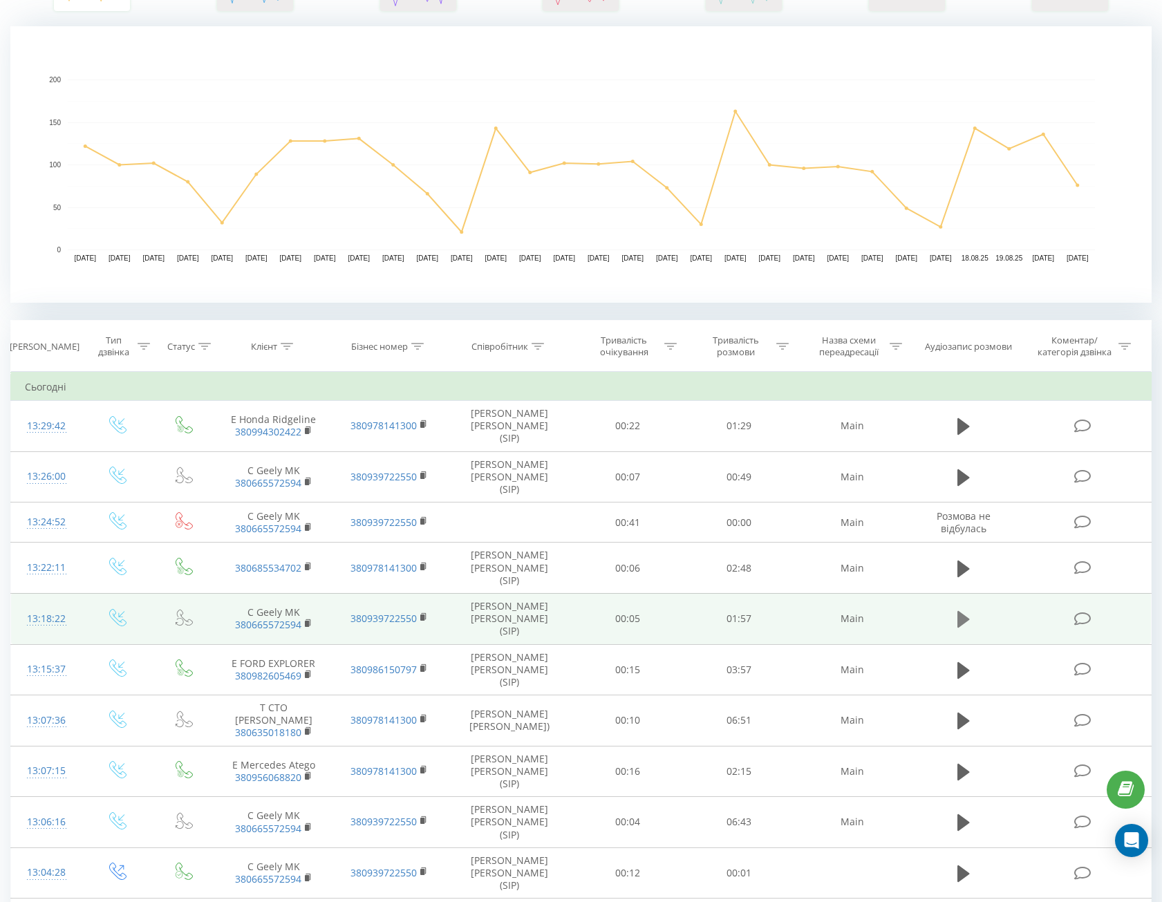 This screenshot has width=1162, height=902. Describe the element at coordinates (738, 477) in the screenshot. I see `td: 00:49` at that location.